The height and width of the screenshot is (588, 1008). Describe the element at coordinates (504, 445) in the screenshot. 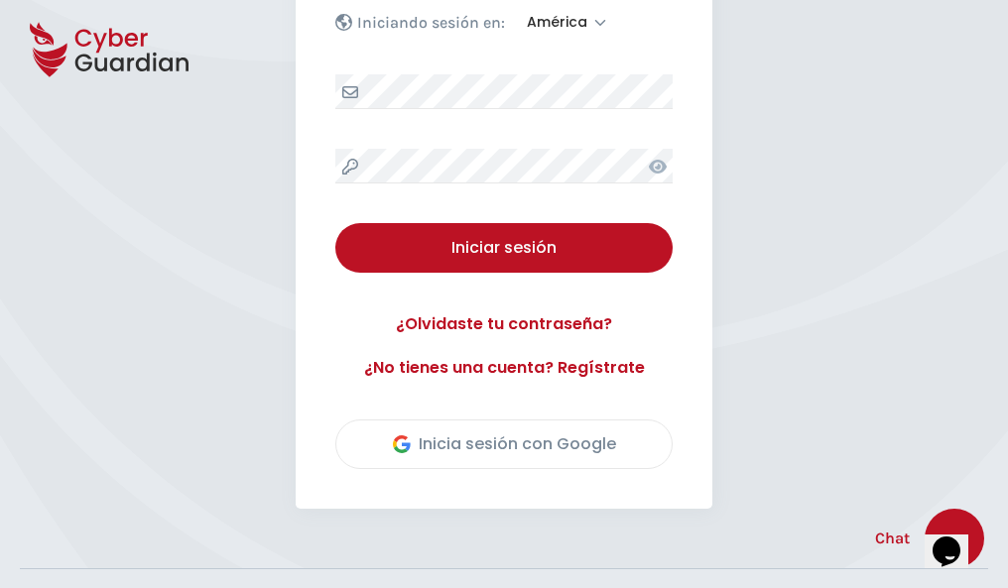

I see `div: Inicia sesión con Google` at that location.